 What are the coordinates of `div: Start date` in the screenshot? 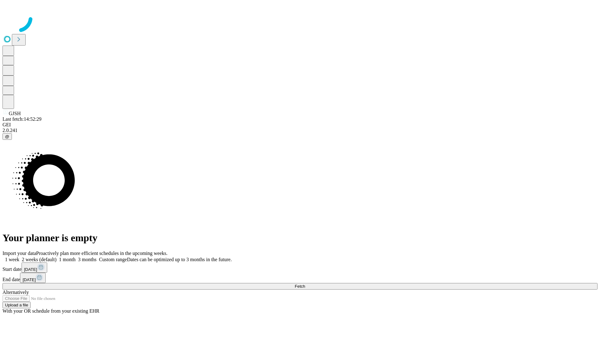 It's located at (300, 268).